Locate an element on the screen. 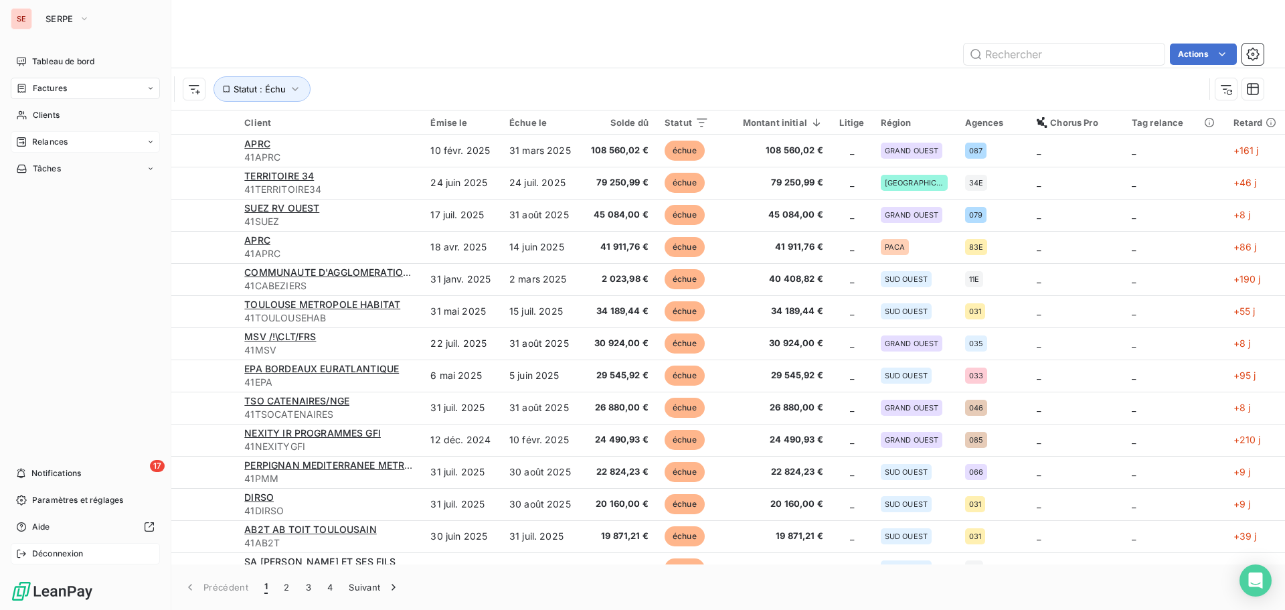 This screenshot has height=610, width=1285. td: 18 avr. 2025 is located at coordinates (462, 247).